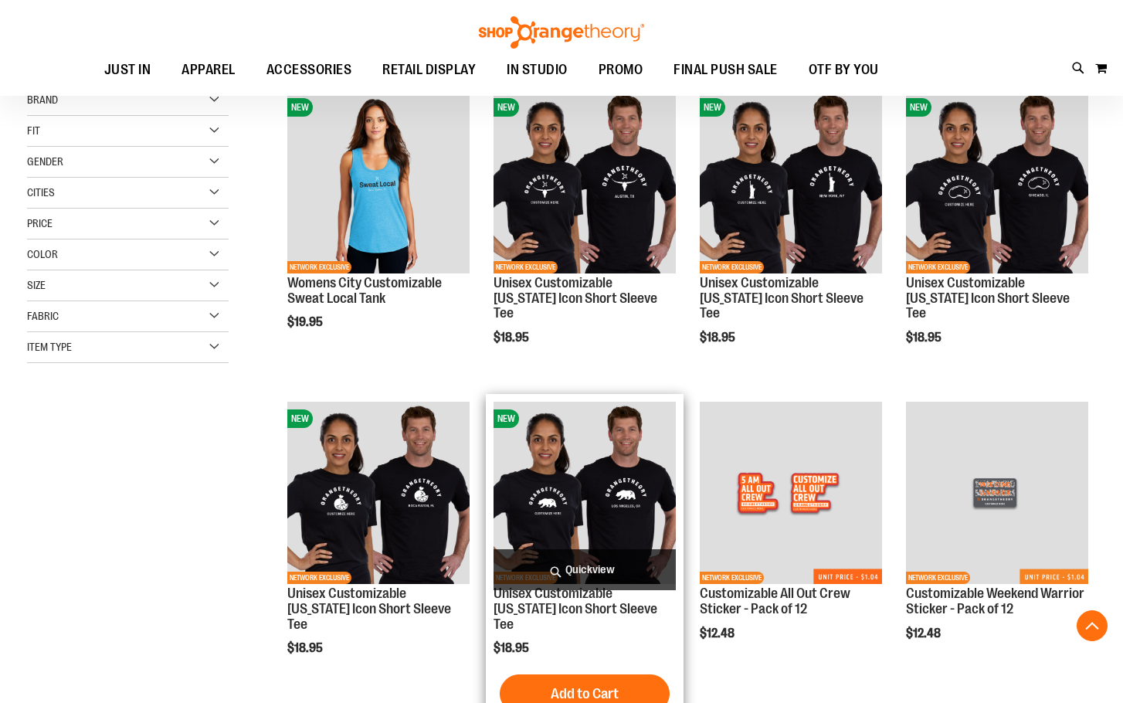 The height and width of the screenshot is (703, 1123). I want to click on span: Cities, so click(41, 192).